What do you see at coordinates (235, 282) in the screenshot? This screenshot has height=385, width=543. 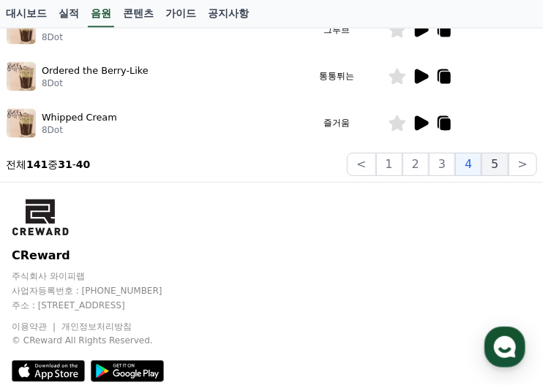 I see `a: 설정` at bounding box center [235, 282].